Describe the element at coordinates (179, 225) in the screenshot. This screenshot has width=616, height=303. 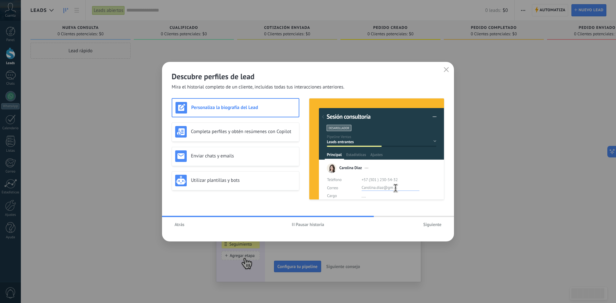
I see `button: Atrás` at that location.